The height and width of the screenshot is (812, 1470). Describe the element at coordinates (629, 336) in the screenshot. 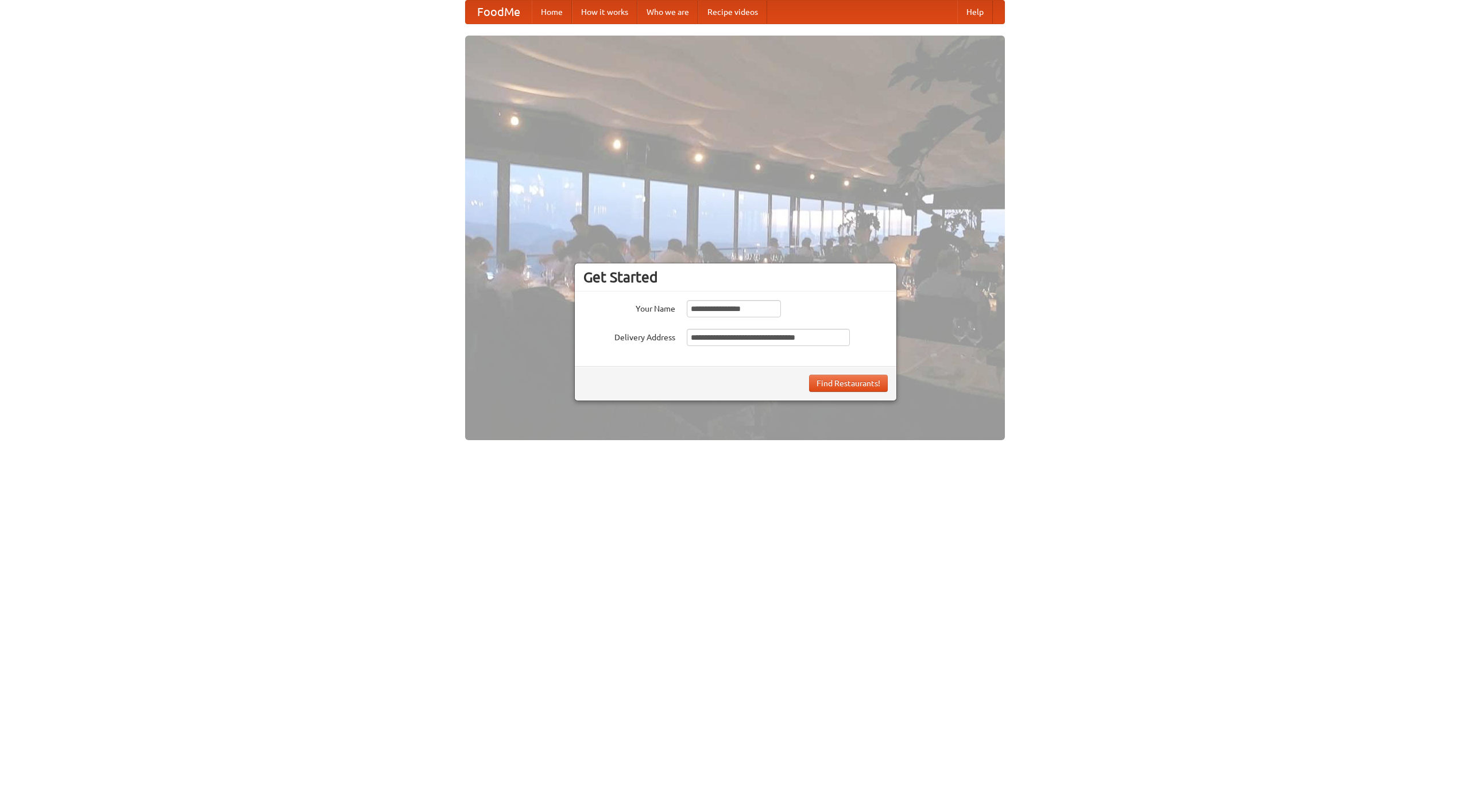

I see `label: Delivery Address` at that location.